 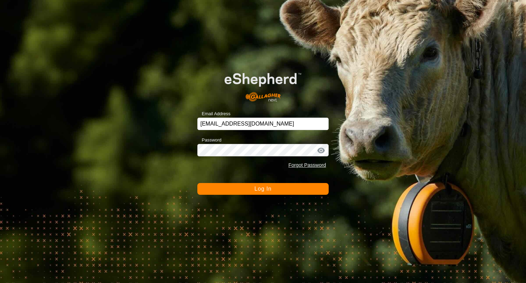 I want to click on img: E-shepherd Logo, so click(x=263, y=84).